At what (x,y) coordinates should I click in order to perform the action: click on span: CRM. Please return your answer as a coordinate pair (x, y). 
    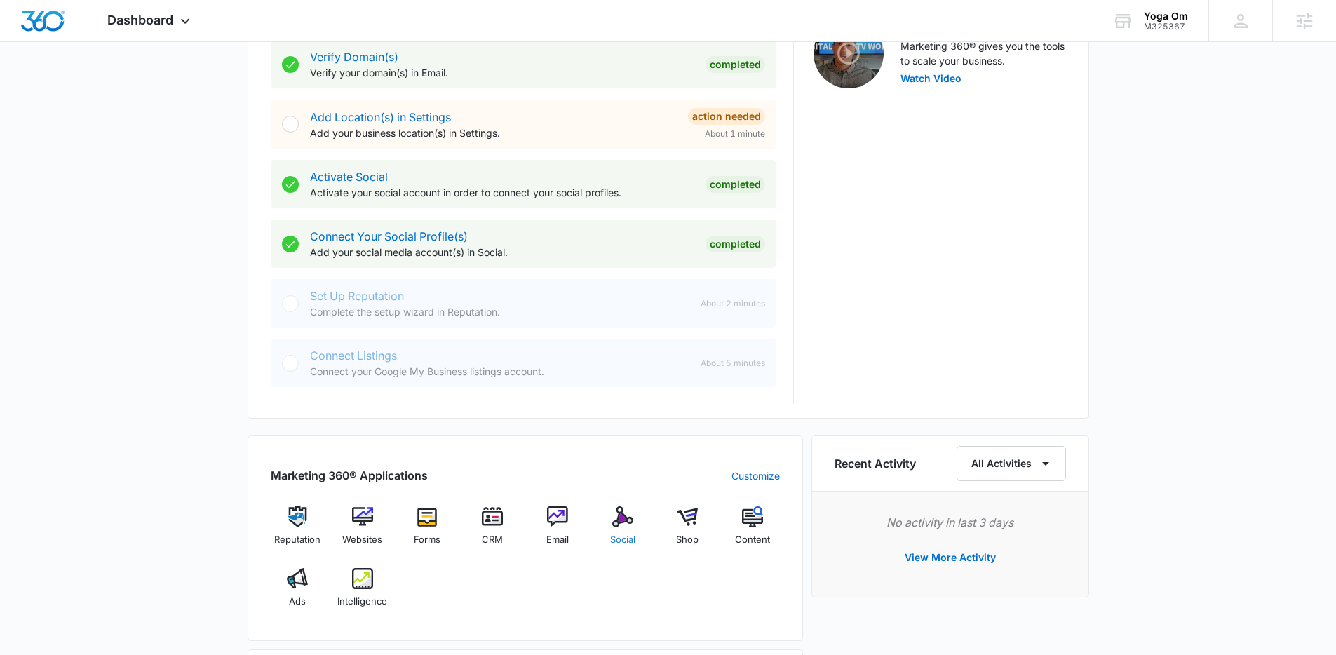
    Looking at the image, I should click on (492, 540).